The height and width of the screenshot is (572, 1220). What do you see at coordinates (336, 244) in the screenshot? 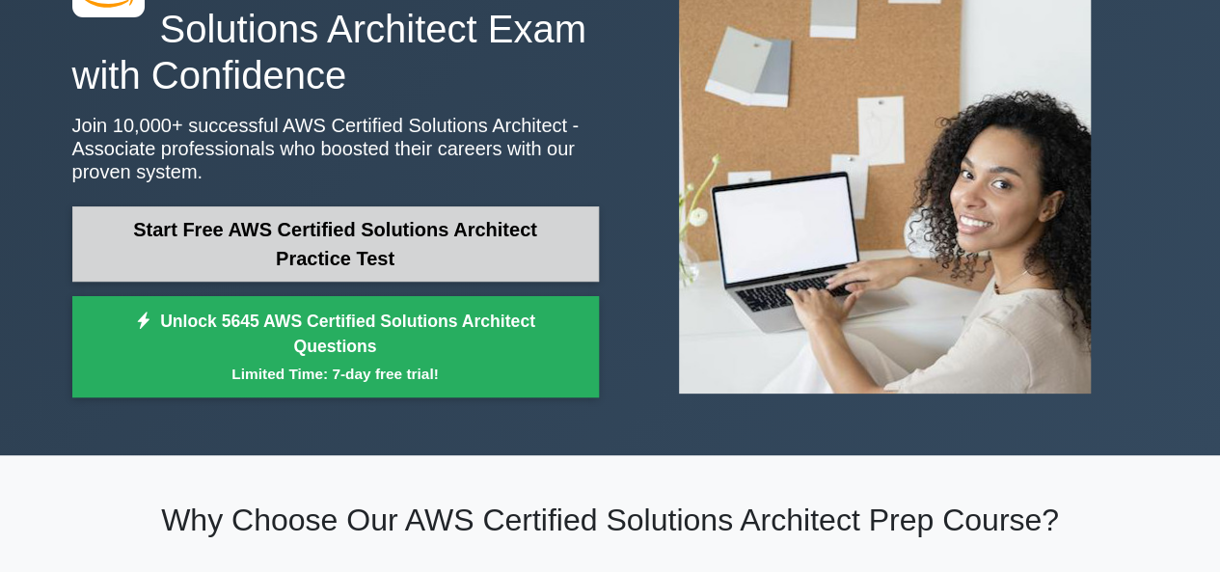
I see `a: Start Free AWS Certified Solutions Architect Practice Test` at bounding box center [336, 244].